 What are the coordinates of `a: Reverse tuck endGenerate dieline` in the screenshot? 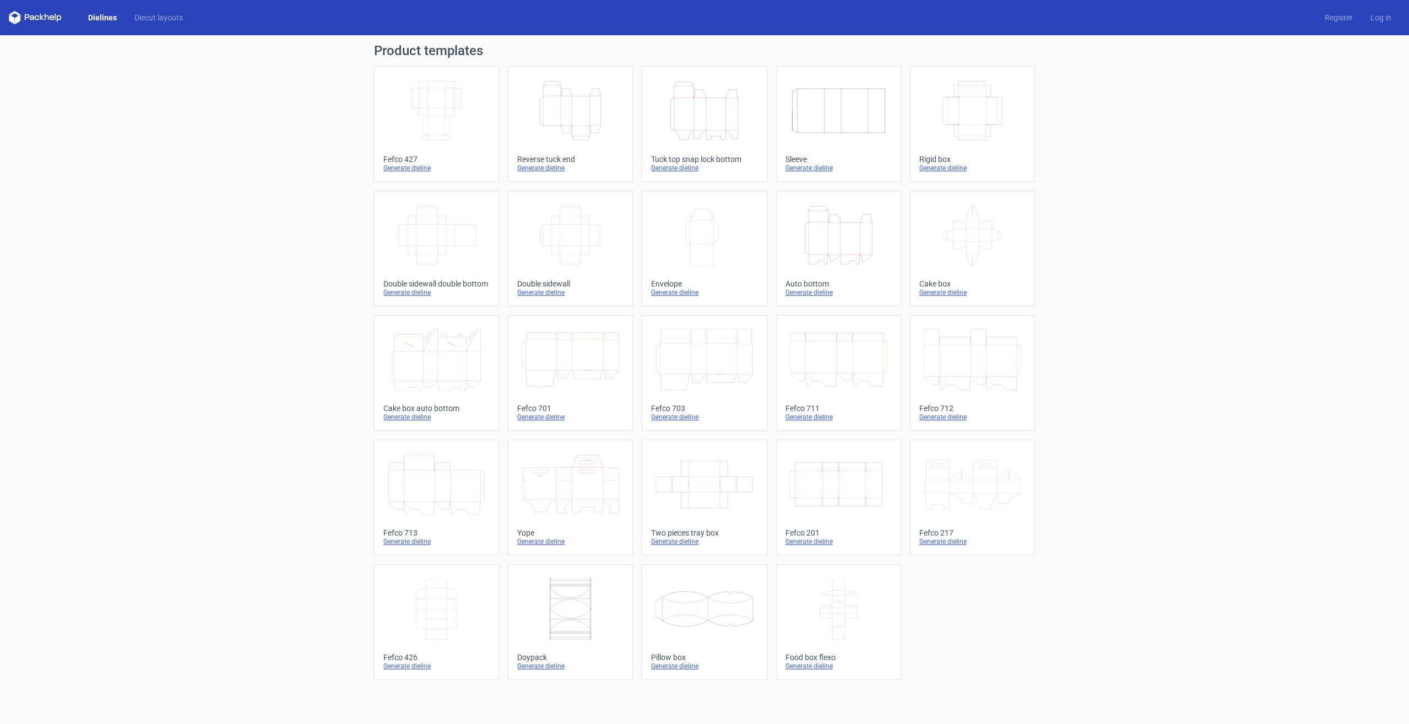 It's located at (570, 124).